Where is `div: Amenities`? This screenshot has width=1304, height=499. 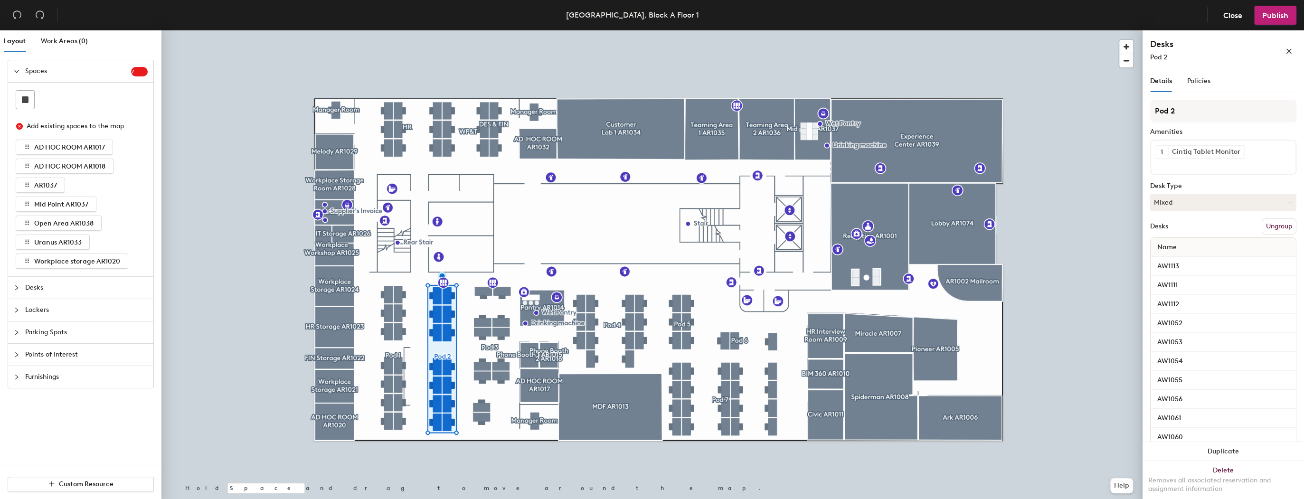 div: Amenities is located at coordinates (1224, 132).